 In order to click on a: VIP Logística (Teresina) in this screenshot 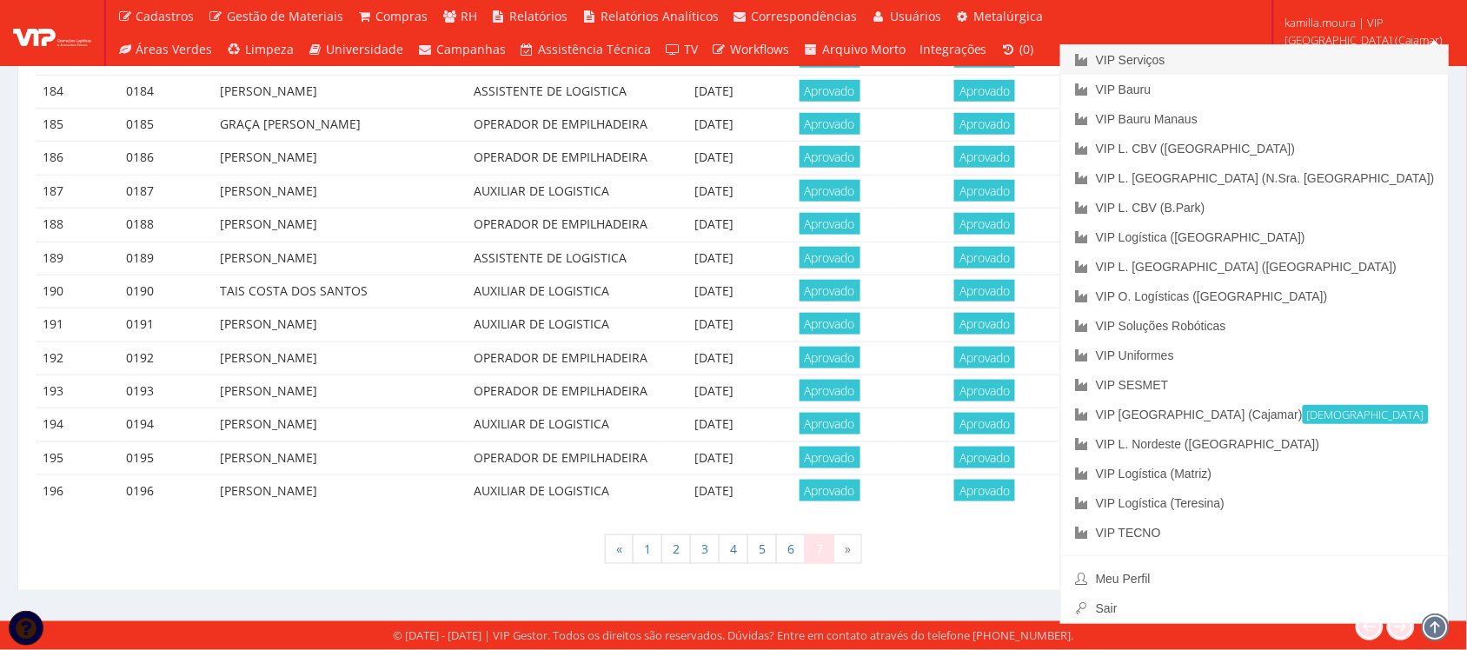, I will do `click(1255, 503)`.